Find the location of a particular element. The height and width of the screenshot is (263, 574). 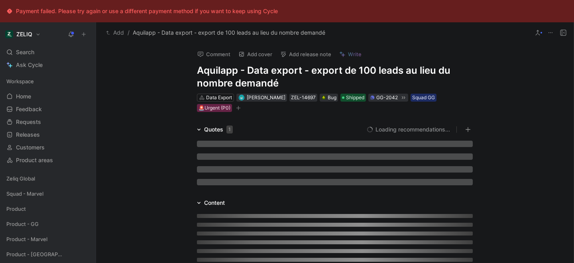

span: Squad - Marvel is located at coordinates (25, 194).